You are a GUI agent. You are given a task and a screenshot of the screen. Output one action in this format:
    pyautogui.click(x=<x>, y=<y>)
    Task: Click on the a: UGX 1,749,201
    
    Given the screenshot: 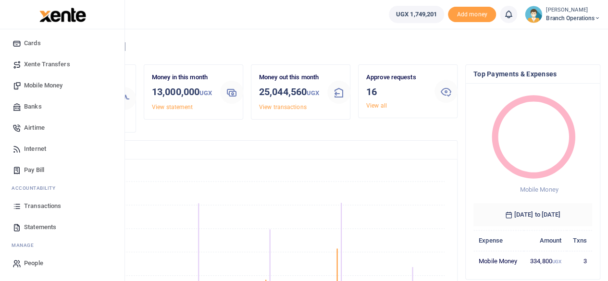 What is the action you would take?
    pyautogui.click(x=416, y=14)
    